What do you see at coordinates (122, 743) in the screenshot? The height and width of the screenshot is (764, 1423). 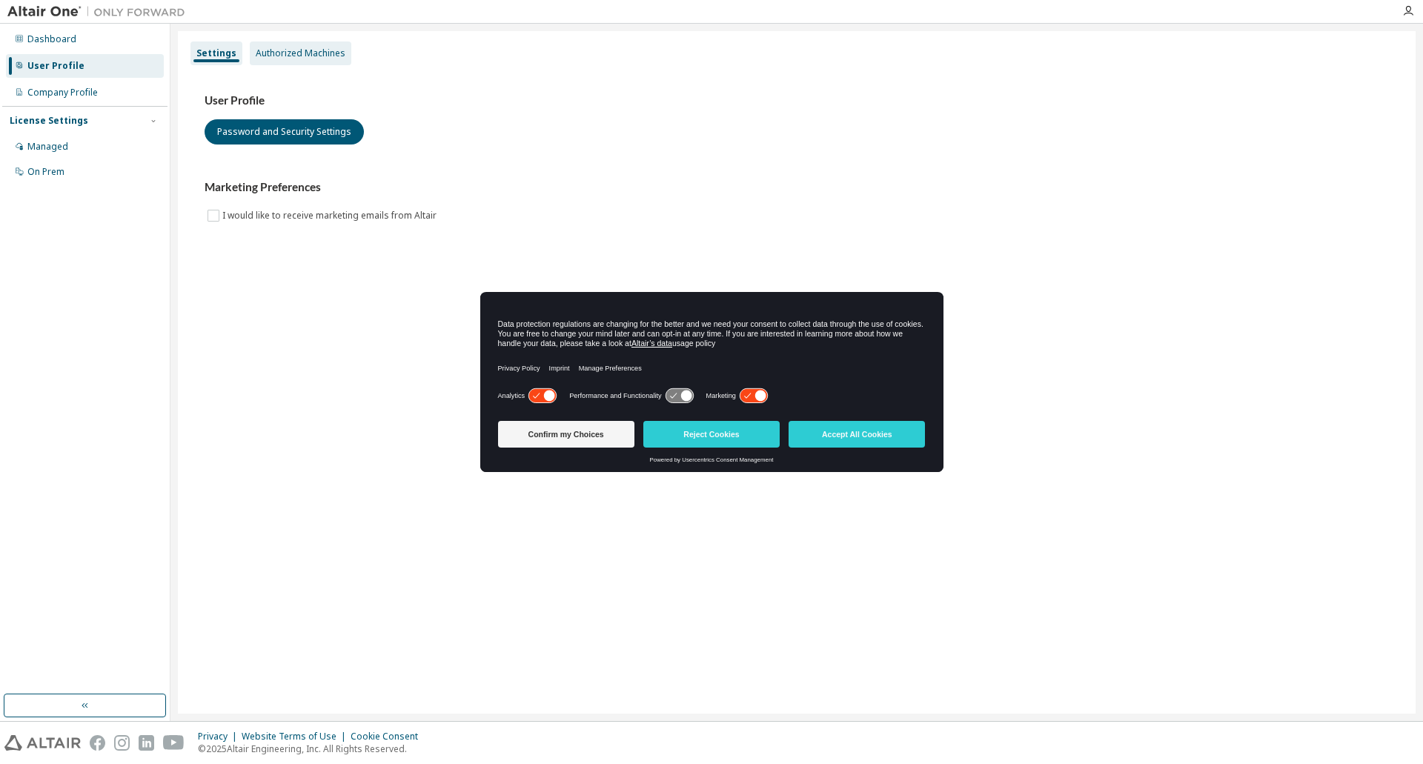 I see `img: instagram.svg` at bounding box center [122, 743].